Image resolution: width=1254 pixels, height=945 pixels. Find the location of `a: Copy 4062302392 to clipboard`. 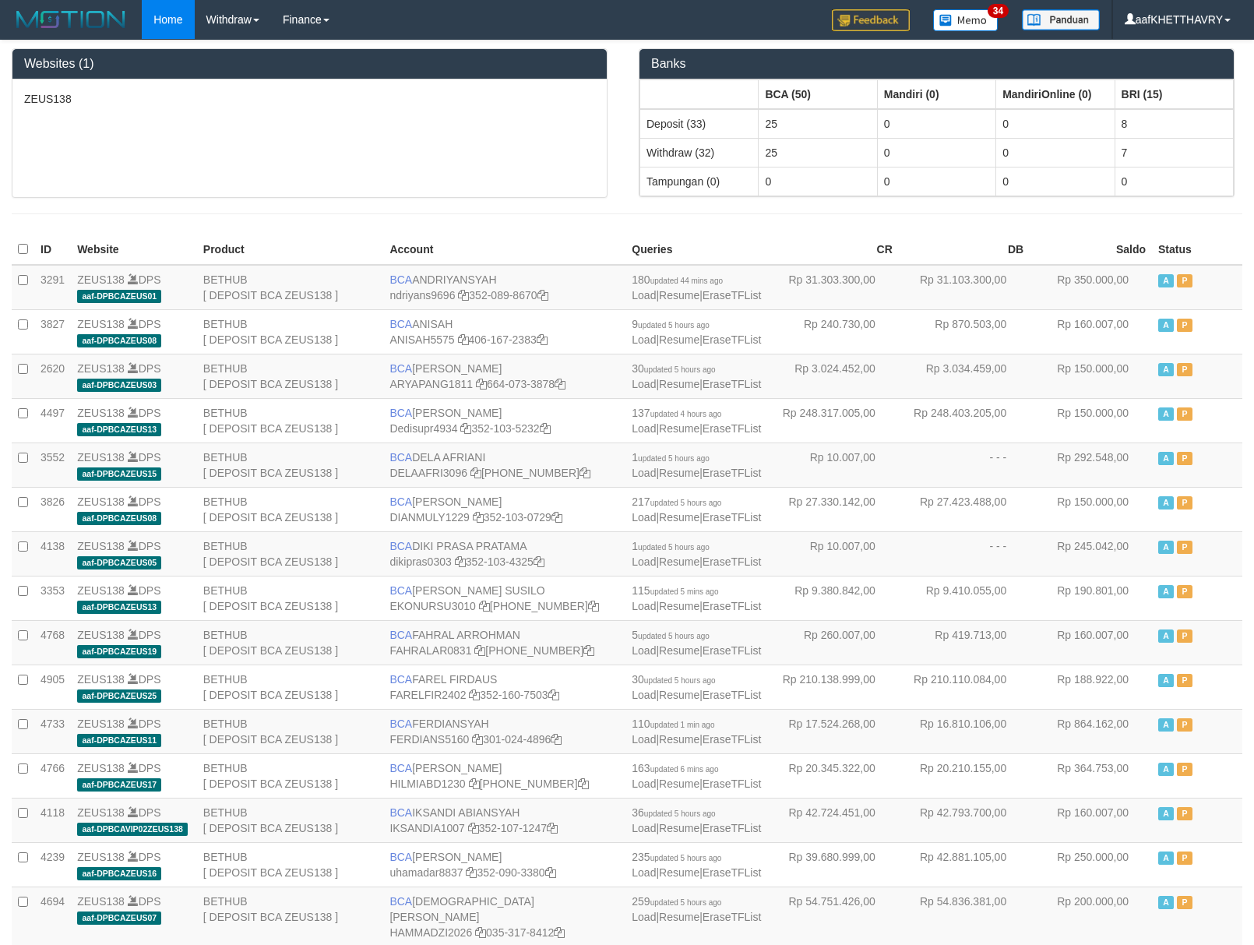

a: Copy 4062302392 to clipboard is located at coordinates (594, 606).